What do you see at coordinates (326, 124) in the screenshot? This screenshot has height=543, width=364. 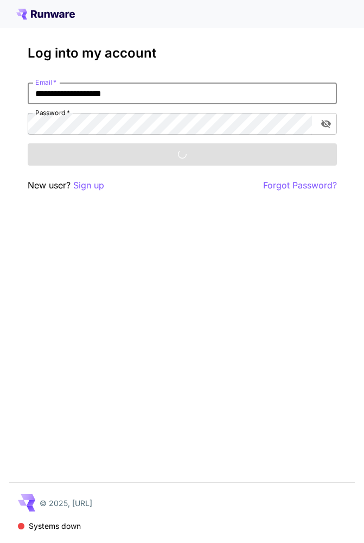 I see `button: toggle password visibility` at bounding box center [326, 124].